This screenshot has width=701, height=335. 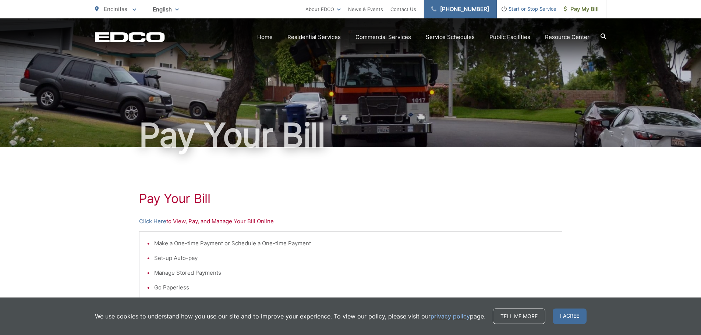 I want to click on a: Residential Services, so click(x=314, y=37).